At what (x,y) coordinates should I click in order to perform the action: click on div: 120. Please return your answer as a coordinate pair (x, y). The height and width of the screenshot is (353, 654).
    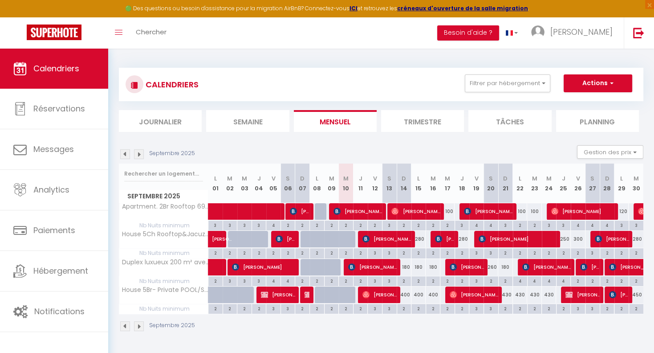
    Looking at the image, I should click on (621, 211).